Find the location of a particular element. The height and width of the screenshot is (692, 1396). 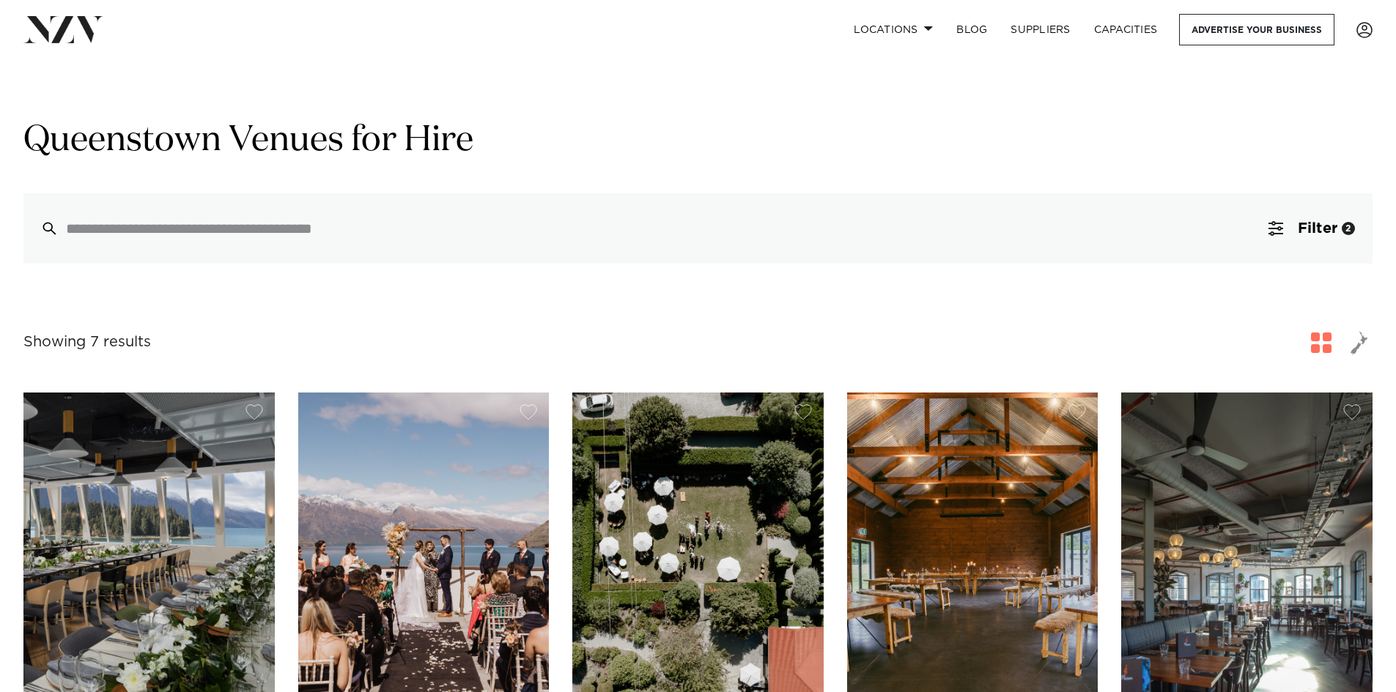

div: 2 is located at coordinates (1348, 229).